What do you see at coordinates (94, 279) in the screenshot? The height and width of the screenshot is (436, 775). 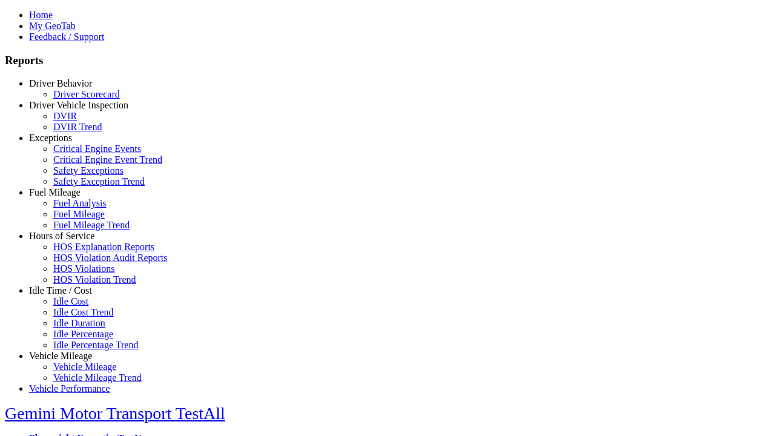 I see `a: HOS Violation Trend` at bounding box center [94, 279].